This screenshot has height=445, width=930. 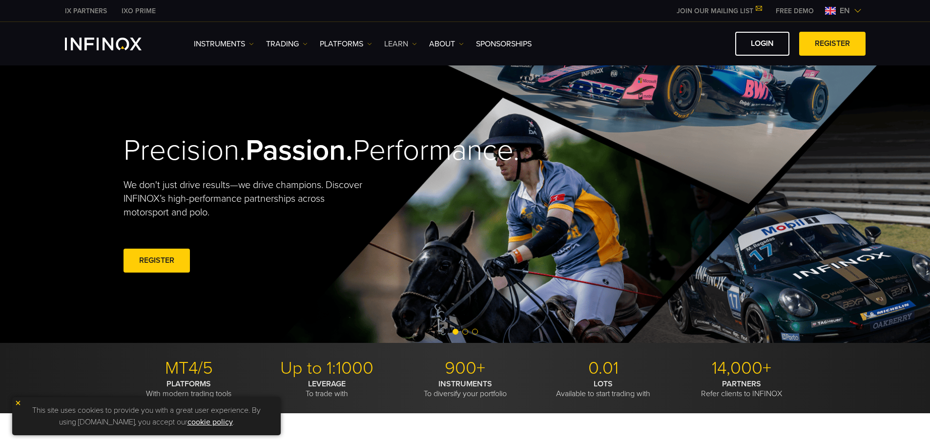 I want to click on p: MT4/5, so click(x=189, y=368).